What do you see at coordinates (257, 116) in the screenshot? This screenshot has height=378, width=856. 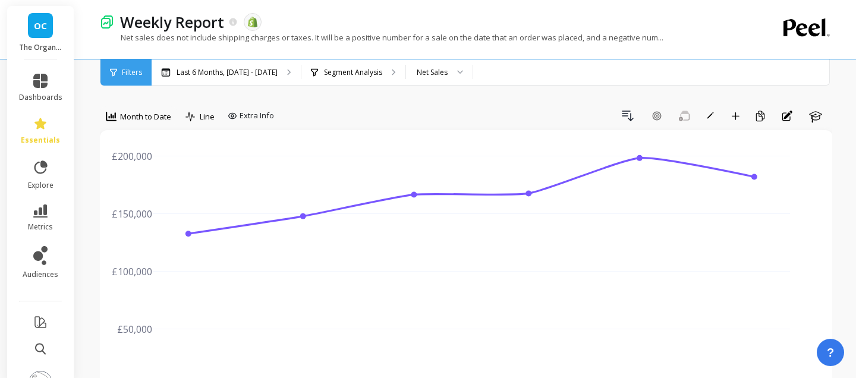 I see `span: Extra Info` at bounding box center [257, 116].